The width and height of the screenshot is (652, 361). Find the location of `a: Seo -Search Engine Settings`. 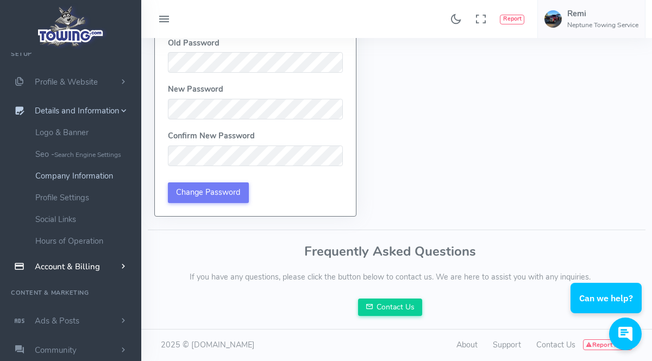

a: Seo -Search Engine Settings is located at coordinates (84, 154).